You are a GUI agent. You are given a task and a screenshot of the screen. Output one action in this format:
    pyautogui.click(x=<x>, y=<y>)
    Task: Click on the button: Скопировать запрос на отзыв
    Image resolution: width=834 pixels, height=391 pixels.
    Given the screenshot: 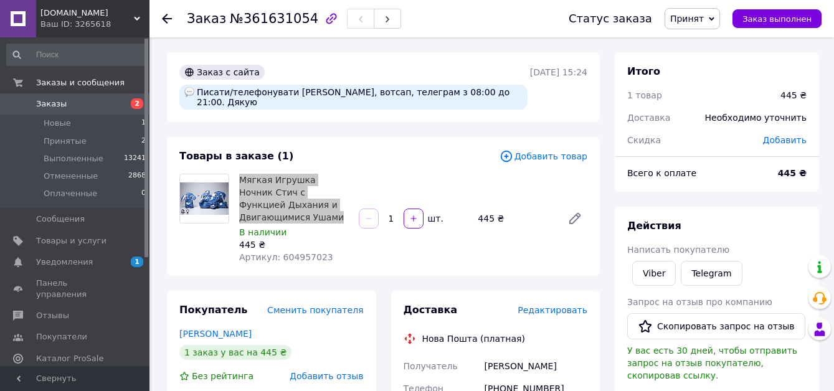 What is the action you would take?
    pyautogui.click(x=716, y=326)
    